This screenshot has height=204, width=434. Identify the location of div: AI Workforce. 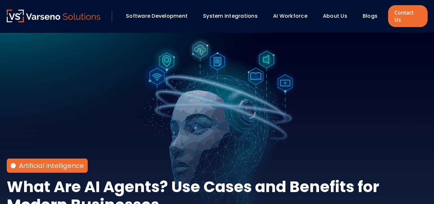
(293, 16).